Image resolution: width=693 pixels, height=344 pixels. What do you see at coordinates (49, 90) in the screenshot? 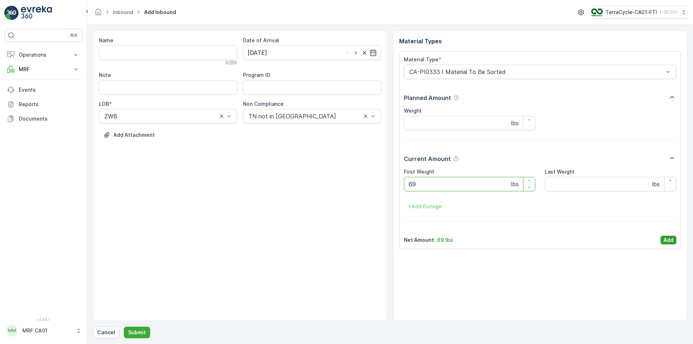
I see `p: Events` at bounding box center [49, 90].